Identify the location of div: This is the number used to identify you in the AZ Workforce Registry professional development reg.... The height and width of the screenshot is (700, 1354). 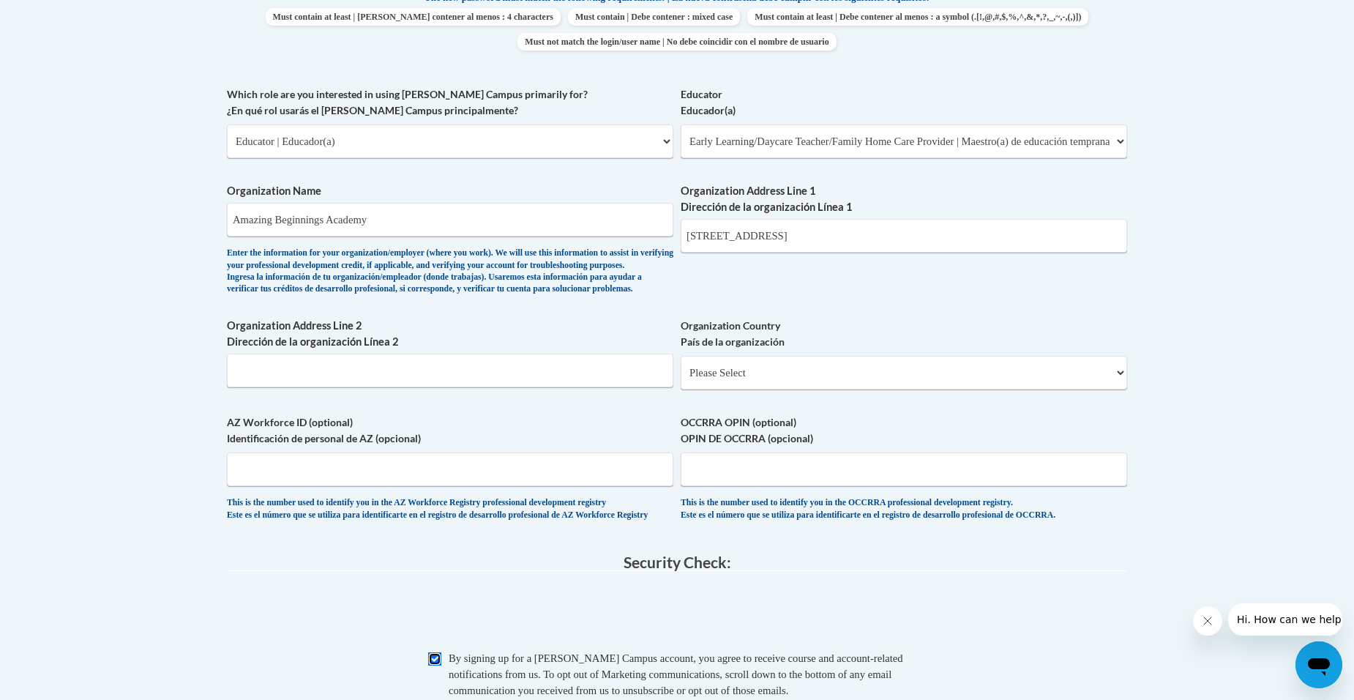
(450, 509).